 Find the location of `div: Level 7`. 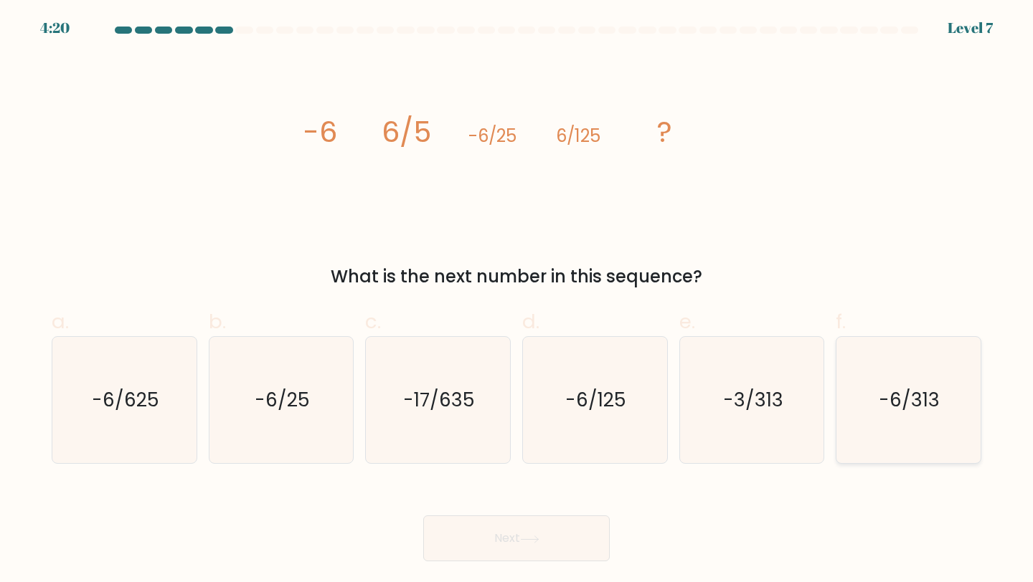

div: Level 7 is located at coordinates (970, 28).